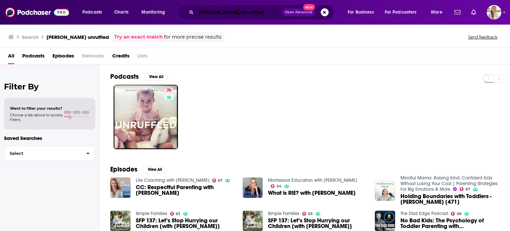 The image size is (510, 231). I want to click on h2: Filter By, so click(49, 86).